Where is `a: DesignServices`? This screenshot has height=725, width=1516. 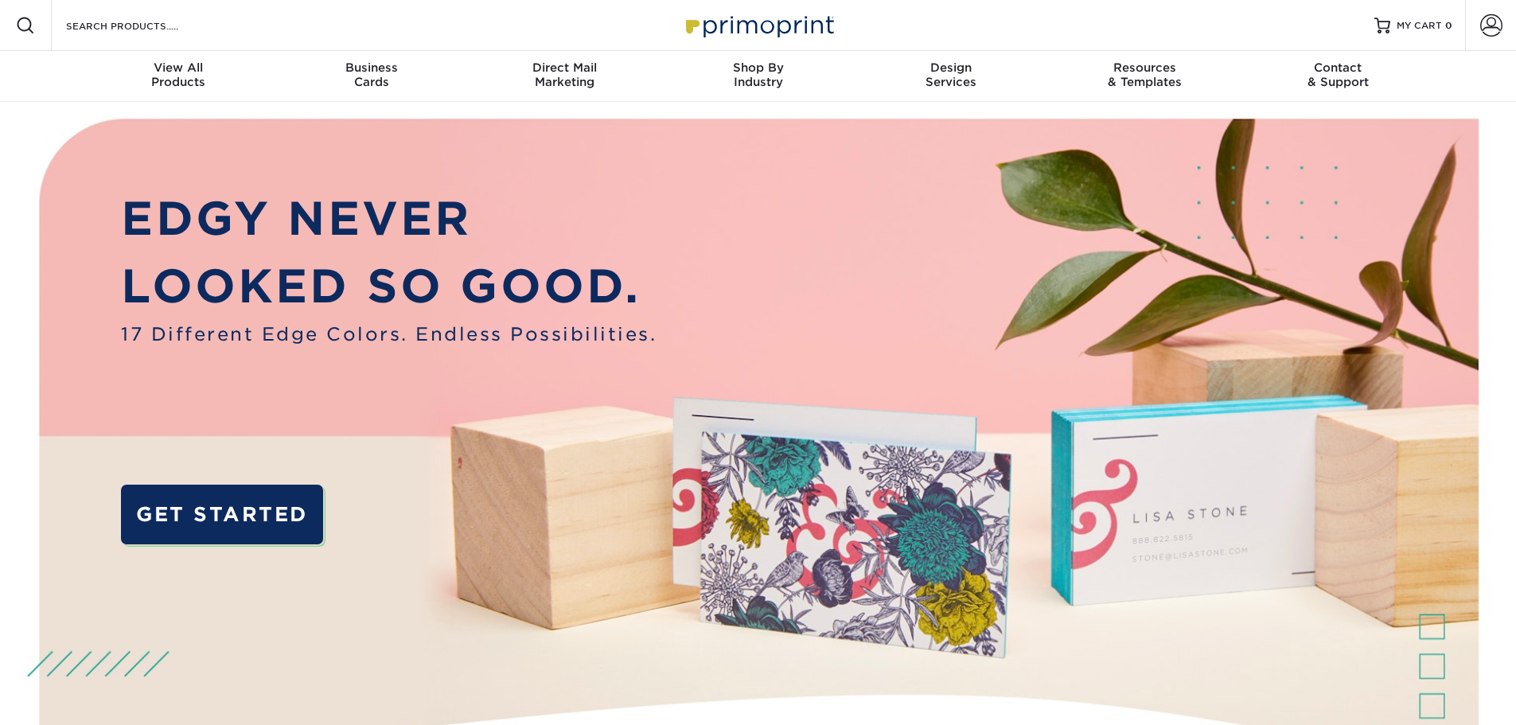 a: DesignServices is located at coordinates (951, 76).